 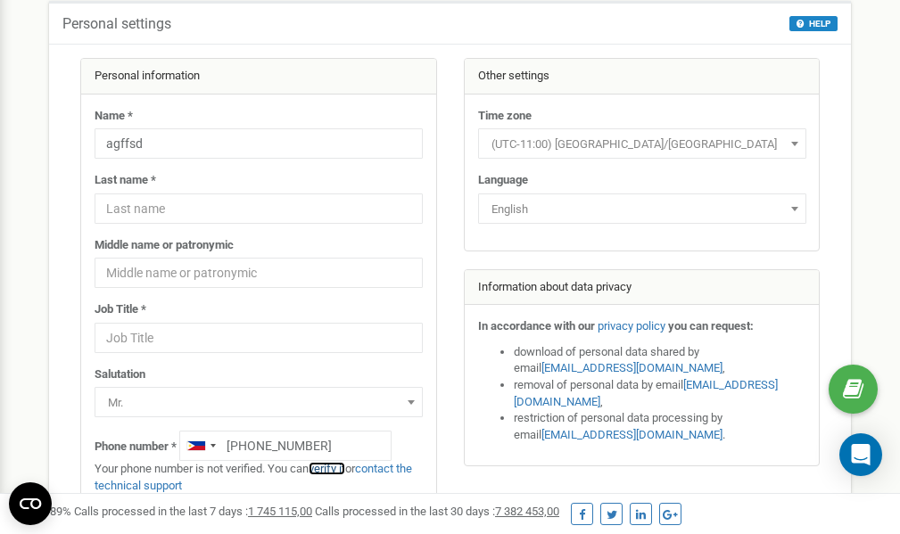 I want to click on input: +1-800-555-55-55, so click(x=285, y=446).